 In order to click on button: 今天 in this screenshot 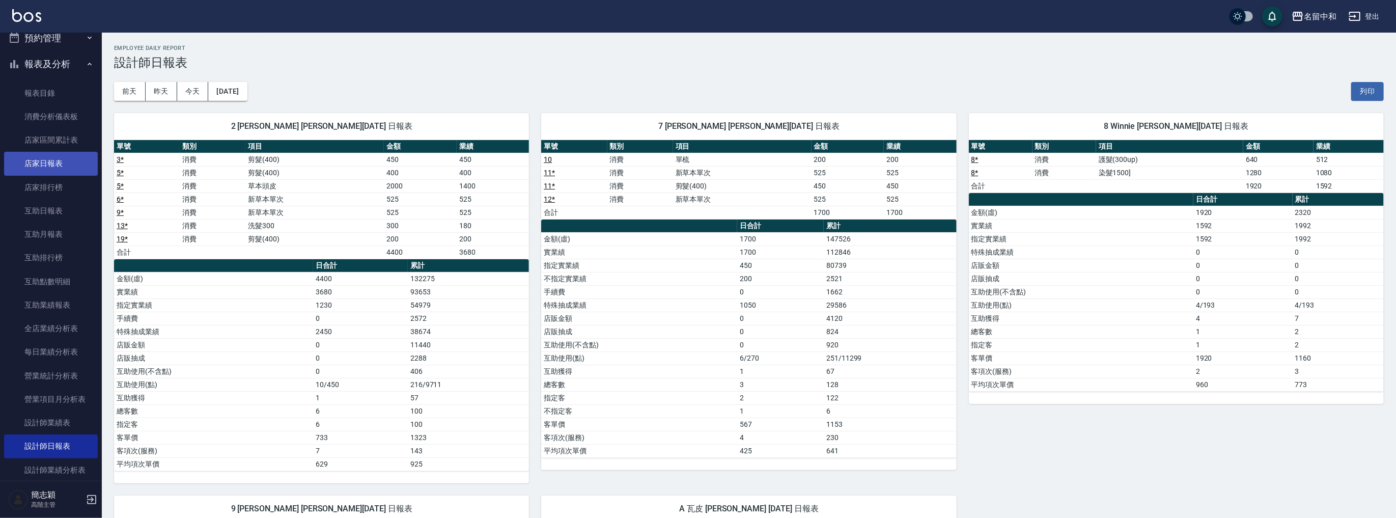, I will do `click(193, 91)`.